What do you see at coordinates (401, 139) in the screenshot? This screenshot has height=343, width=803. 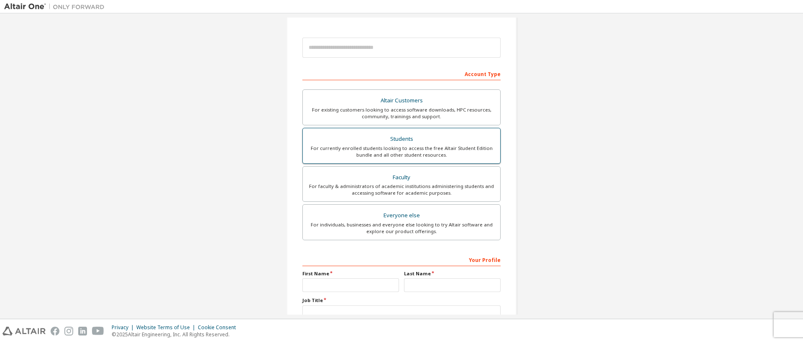 I see `div: Students` at bounding box center [401, 139].